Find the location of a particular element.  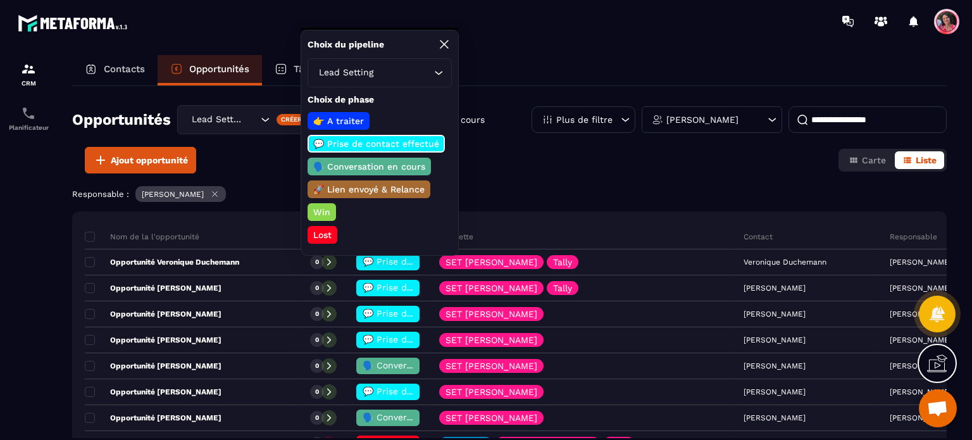

p: Win is located at coordinates (321, 212).